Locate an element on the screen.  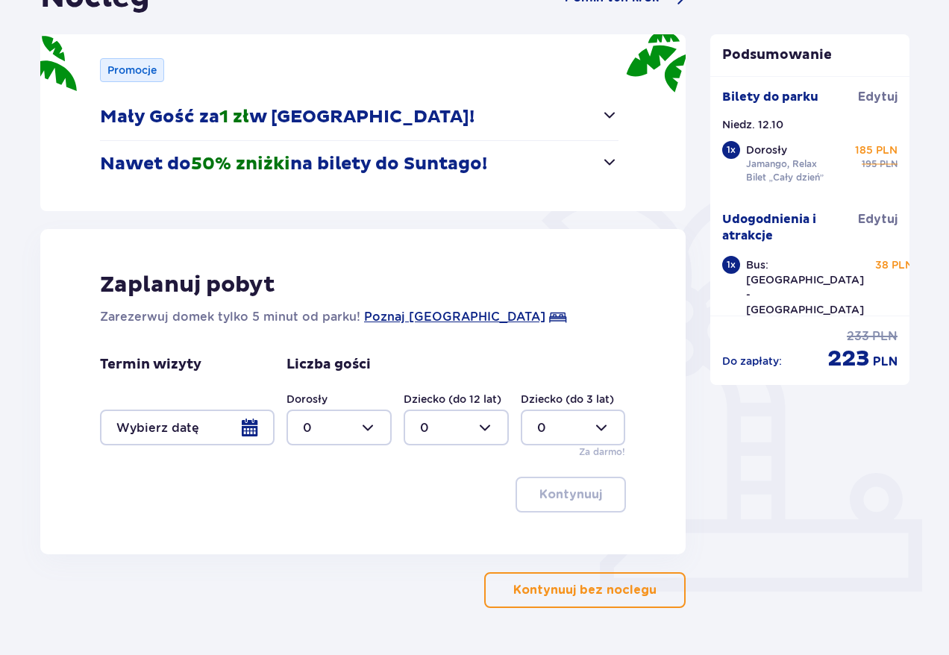
p: 185 PLN is located at coordinates (876, 150).